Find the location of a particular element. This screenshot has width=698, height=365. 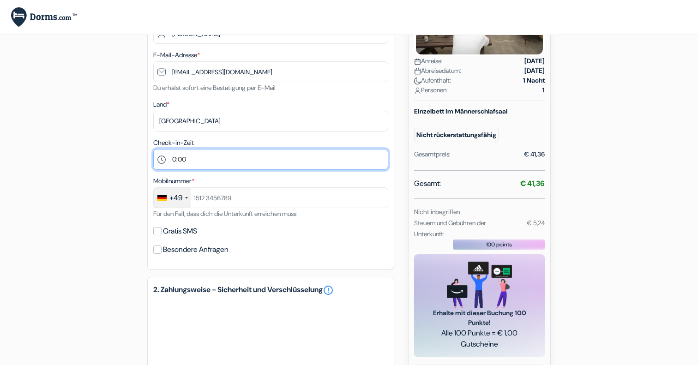

span: 100 points is located at coordinates (499, 245).